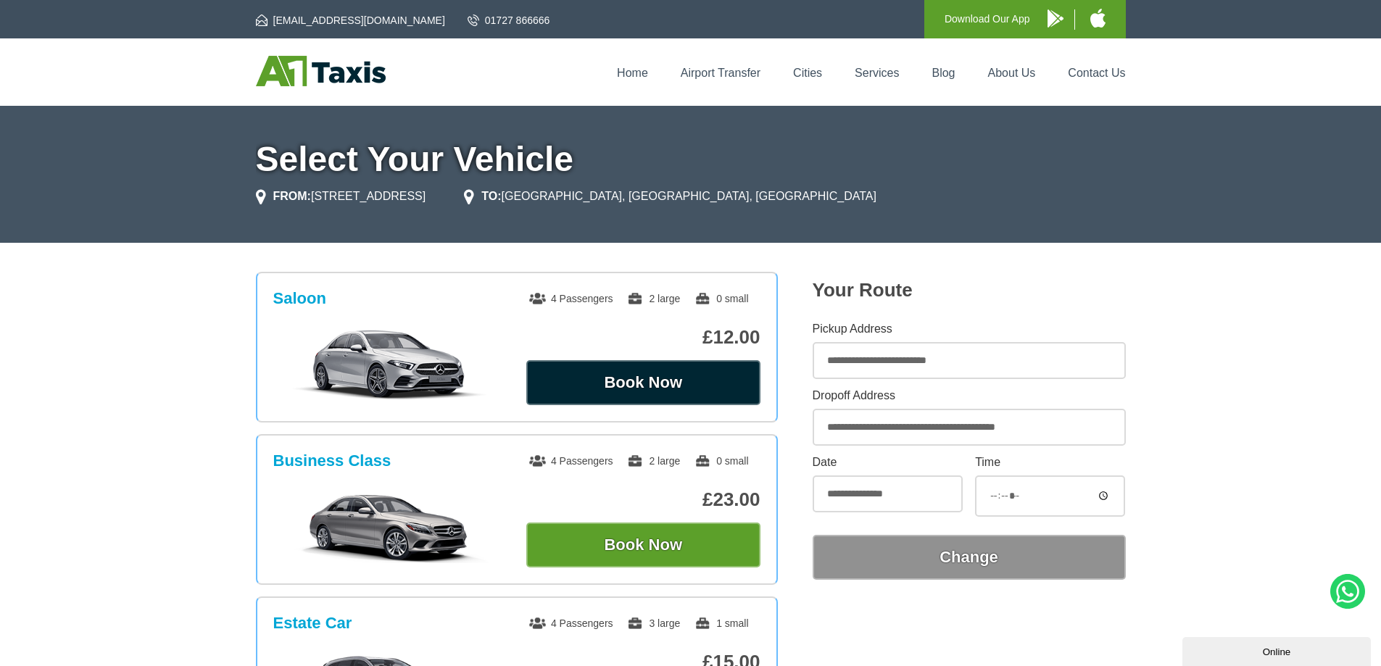  What do you see at coordinates (632, 72) in the screenshot?
I see `a: Home` at bounding box center [632, 72].